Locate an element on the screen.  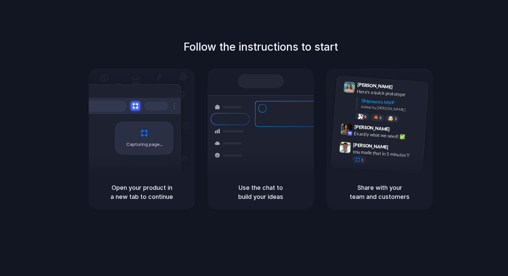
h5: Share with your team and customers is located at coordinates (379, 192).